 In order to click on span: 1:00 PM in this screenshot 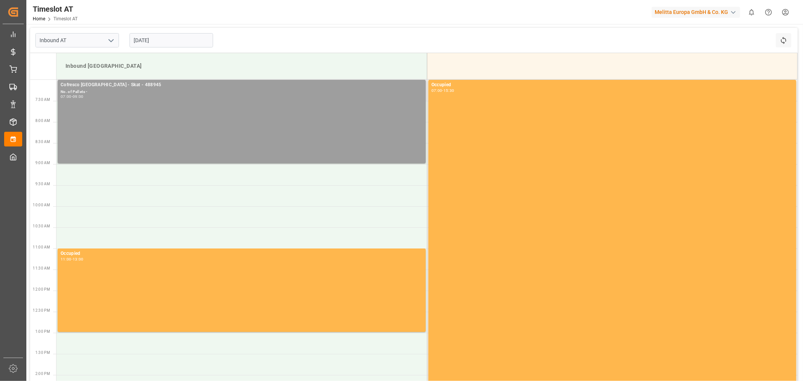, I will do `click(43, 331)`.